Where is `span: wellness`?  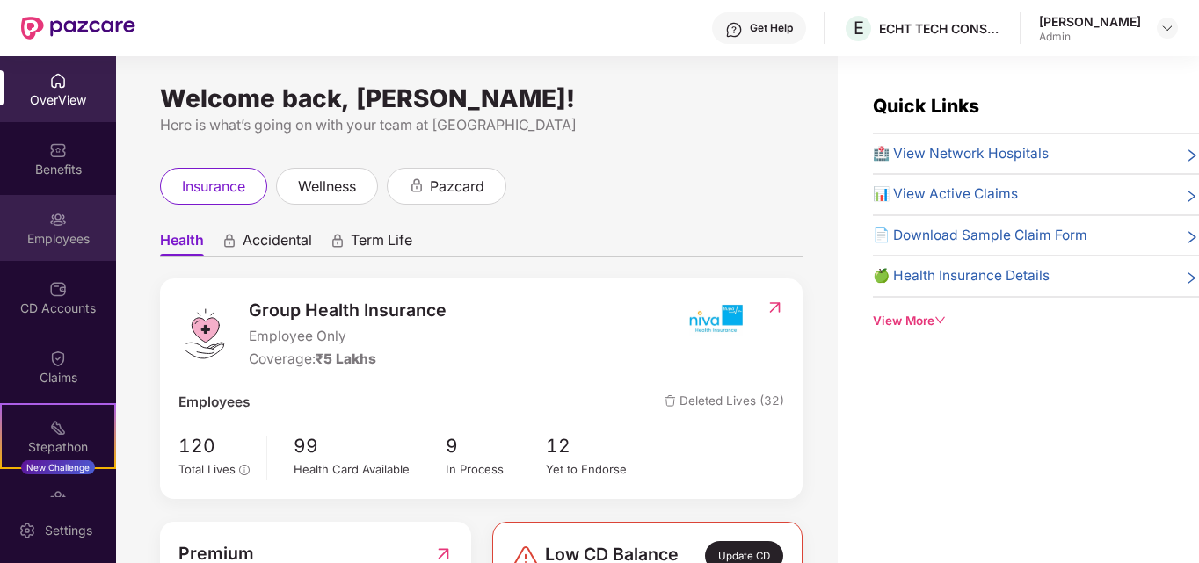 span: wellness is located at coordinates (327, 186).